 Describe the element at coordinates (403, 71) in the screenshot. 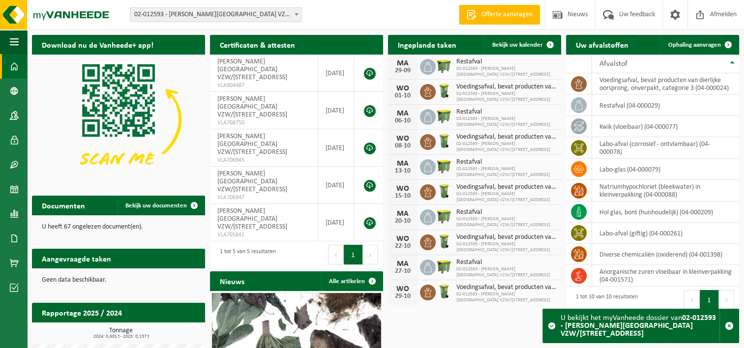

I see `div: 29-09` at that location.